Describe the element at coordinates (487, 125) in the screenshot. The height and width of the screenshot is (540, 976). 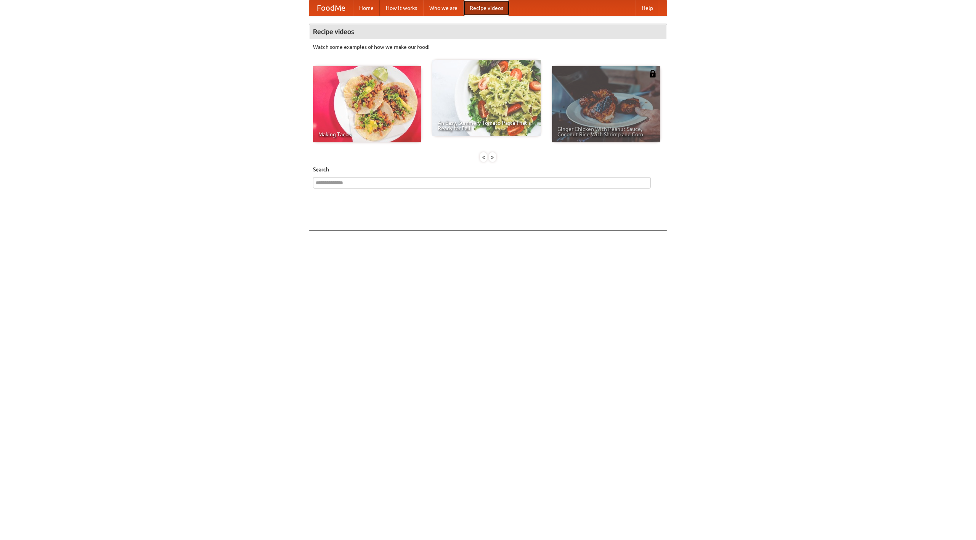
I see `span: An Easy, Summery Tomato Pasta That's Ready for Fall` at that location.